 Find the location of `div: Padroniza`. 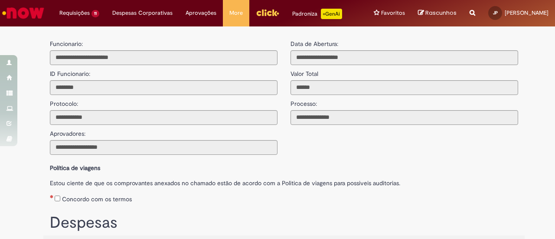

div: Padroniza is located at coordinates (317, 14).